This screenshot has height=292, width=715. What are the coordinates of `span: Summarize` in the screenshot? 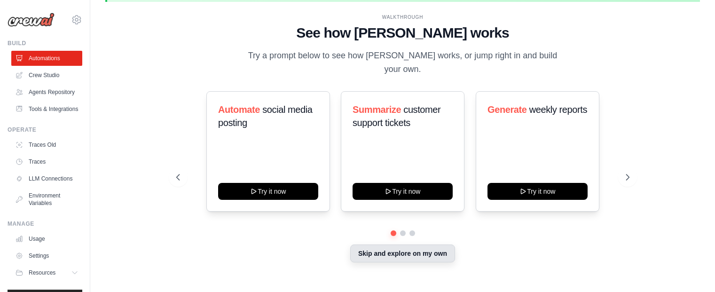 It's located at (377, 110).